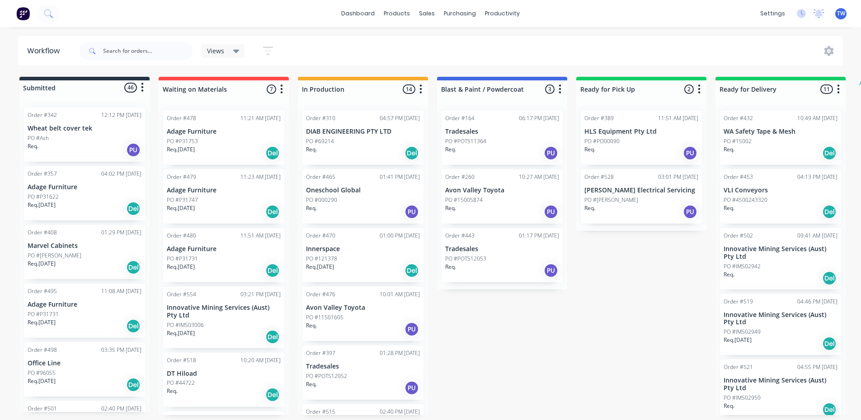 The height and width of the screenshot is (420, 861). I want to click on div: Order #515, so click(320, 412).